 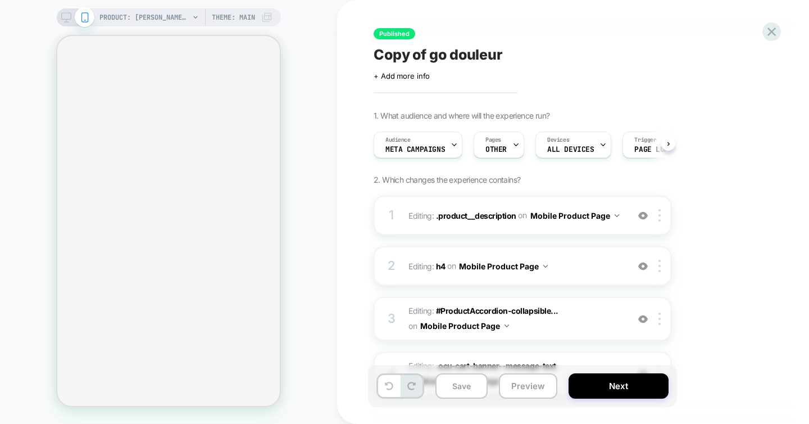 What do you see at coordinates (392, 374) in the screenshot?
I see `div: 4` at bounding box center [392, 374].